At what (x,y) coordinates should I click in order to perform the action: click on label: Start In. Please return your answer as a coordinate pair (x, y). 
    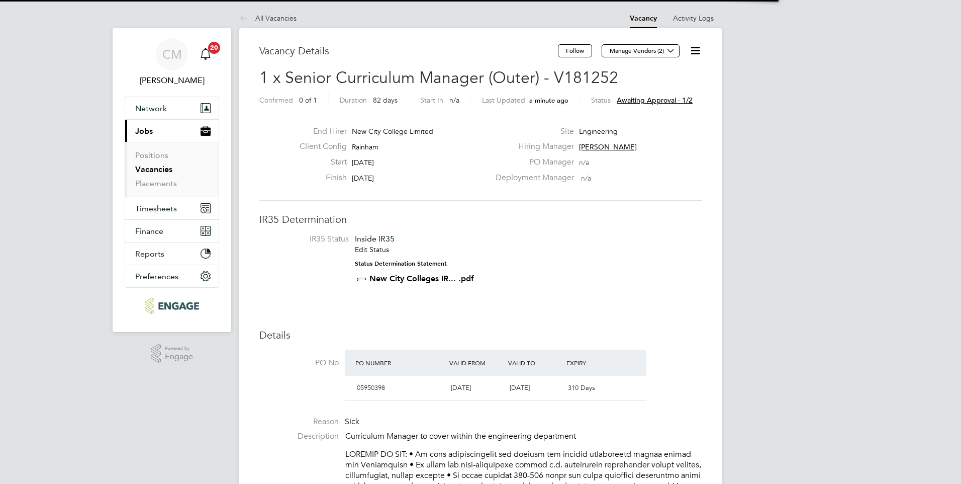
    Looking at the image, I should click on (432, 100).